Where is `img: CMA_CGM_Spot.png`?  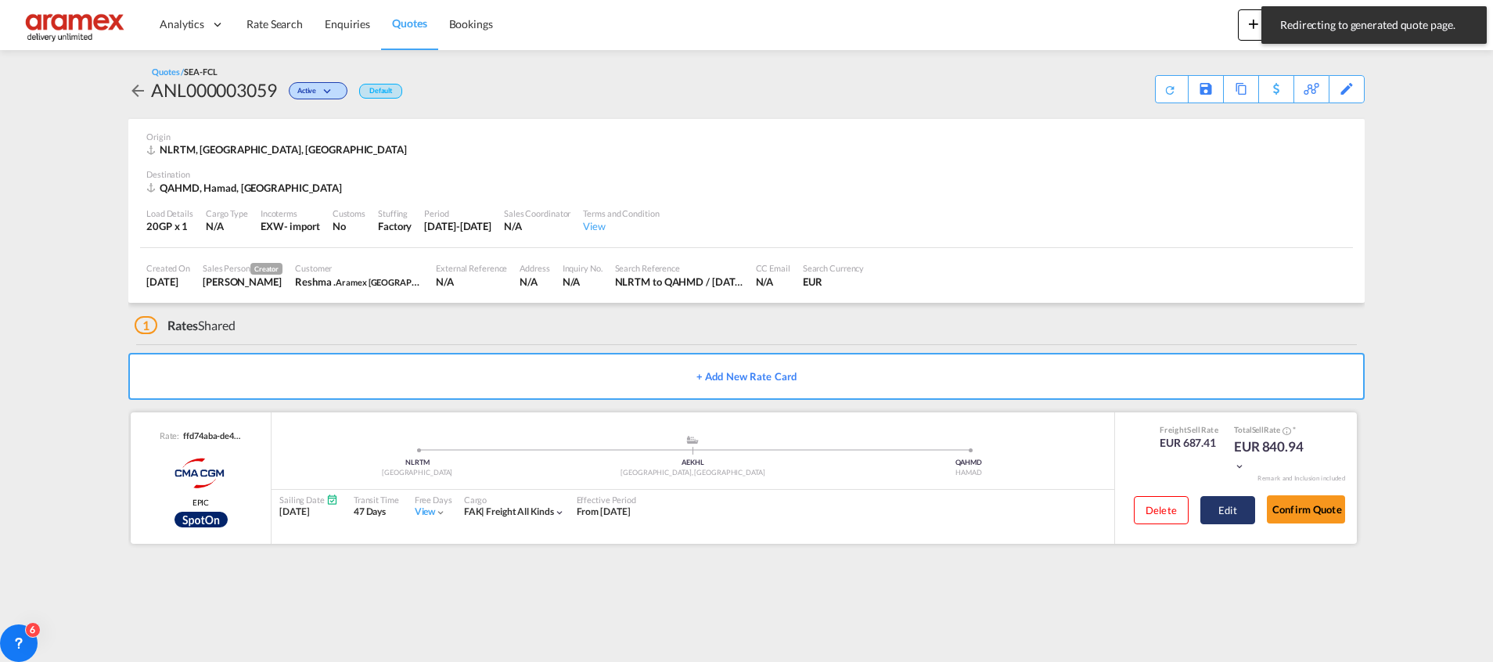
img: CMA_CGM_Spot.png is located at coordinates (201, 520).